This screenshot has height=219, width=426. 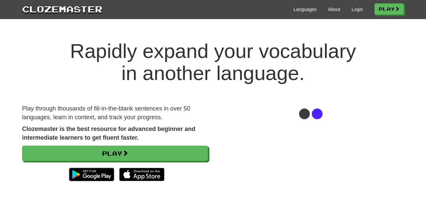 I want to click on strong: Clozemaster is the best resource for advanced beginner and intermediate learners to get fluent fa..., so click(x=109, y=133).